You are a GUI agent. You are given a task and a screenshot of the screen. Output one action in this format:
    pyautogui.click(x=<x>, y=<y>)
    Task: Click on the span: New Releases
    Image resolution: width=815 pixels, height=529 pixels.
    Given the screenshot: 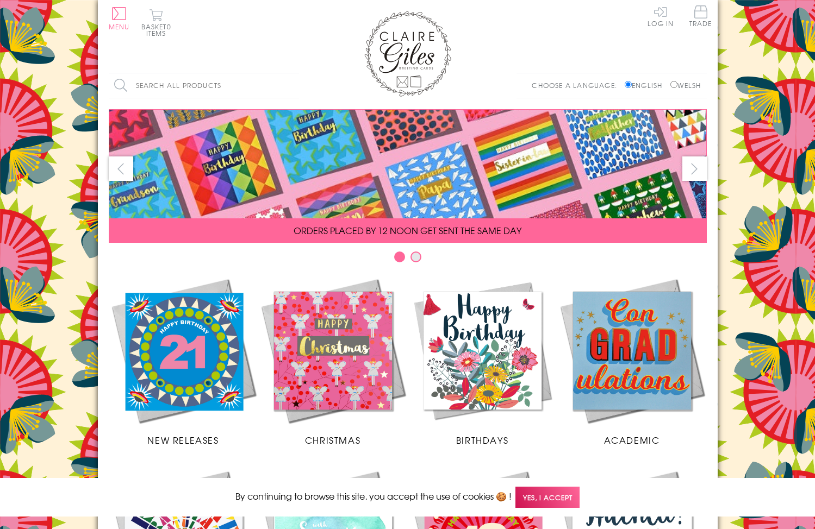 What is the action you would take?
    pyautogui.click(x=183, y=440)
    